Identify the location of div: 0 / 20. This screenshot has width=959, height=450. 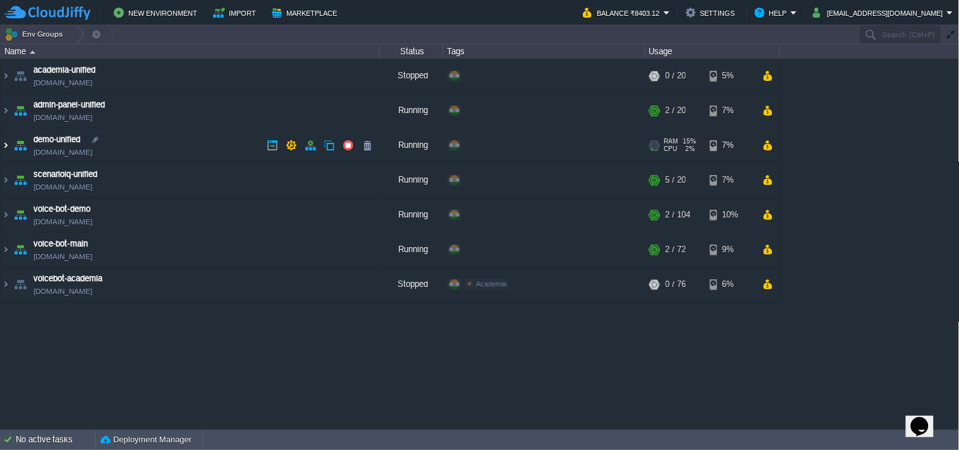
(676, 76).